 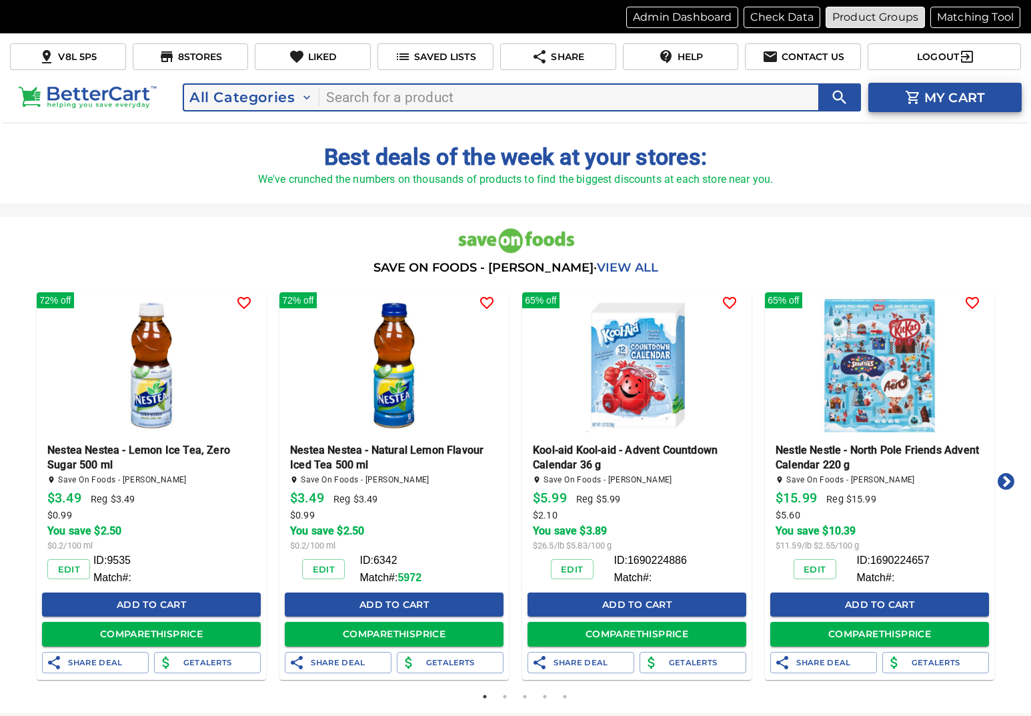 What do you see at coordinates (803, 57) in the screenshot?
I see `button: Contact us` at bounding box center [803, 57].